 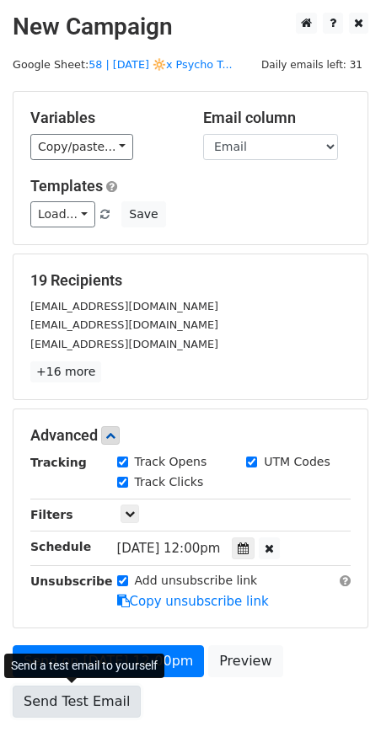 I want to click on label: Add unsubscribe link, so click(x=196, y=580).